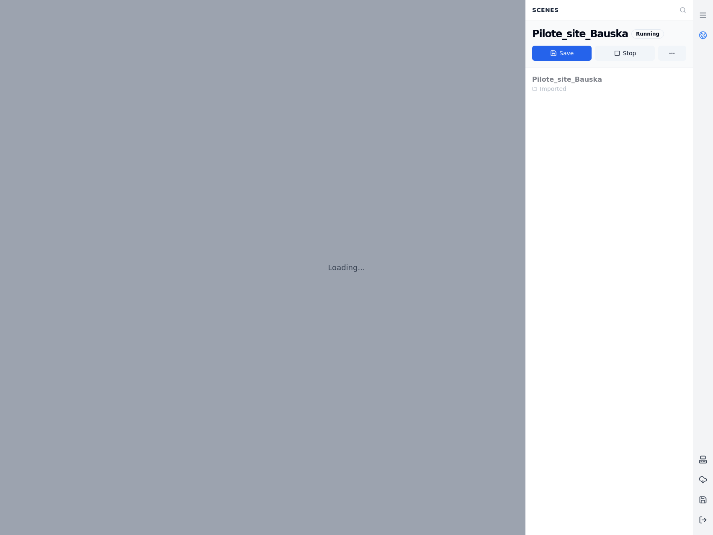  I want to click on div: Scenes, so click(601, 10).